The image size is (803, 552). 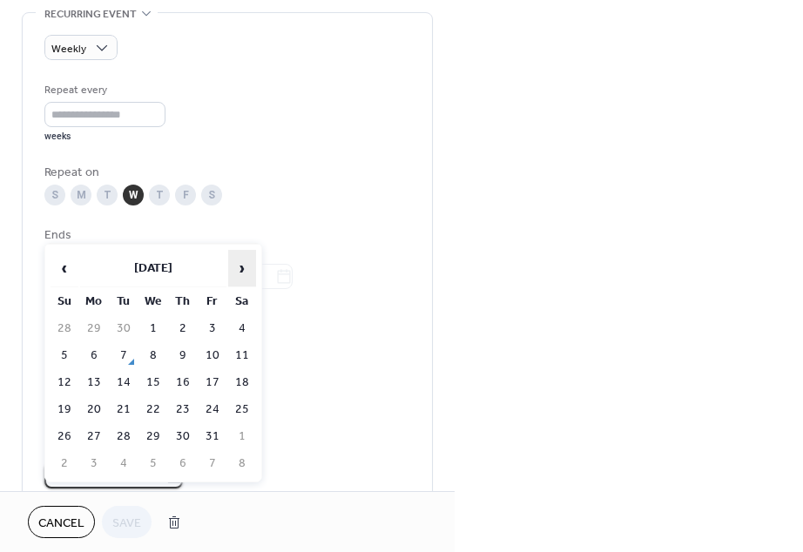 What do you see at coordinates (212, 355) in the screenshot?
I see `td: 10` at bounding box center [212, 355].